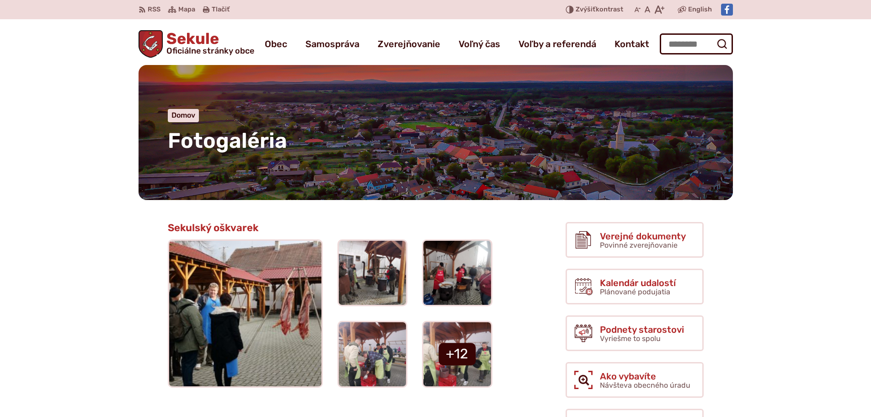 The height and width of the screenshot is (417, 871). Describe the element at coordinates (332, 44) in the screenshot. I see `span: Samospráva` at that location.